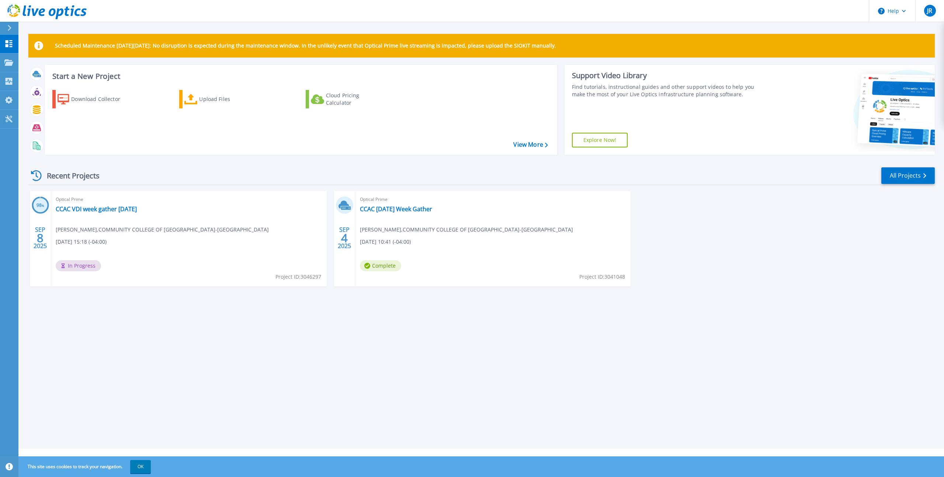  Describe the element at coordinates (220, 99) in the screenshot. I see `a: Upload Files` at that location.